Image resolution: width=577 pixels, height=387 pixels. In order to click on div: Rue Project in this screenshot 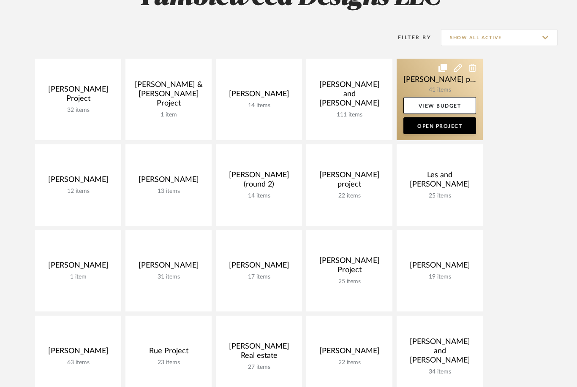, I will do `click(169, 353)`.